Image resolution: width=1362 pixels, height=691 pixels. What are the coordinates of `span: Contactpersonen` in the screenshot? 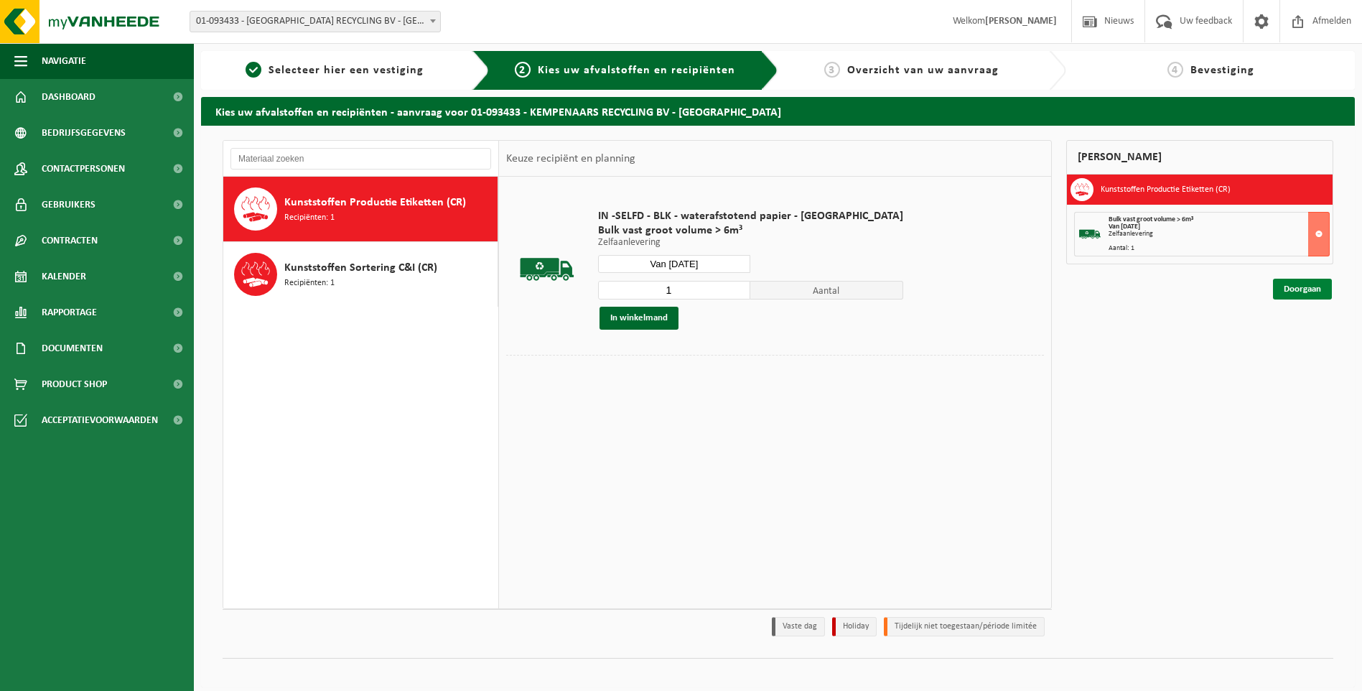 It's located at (83, 169).